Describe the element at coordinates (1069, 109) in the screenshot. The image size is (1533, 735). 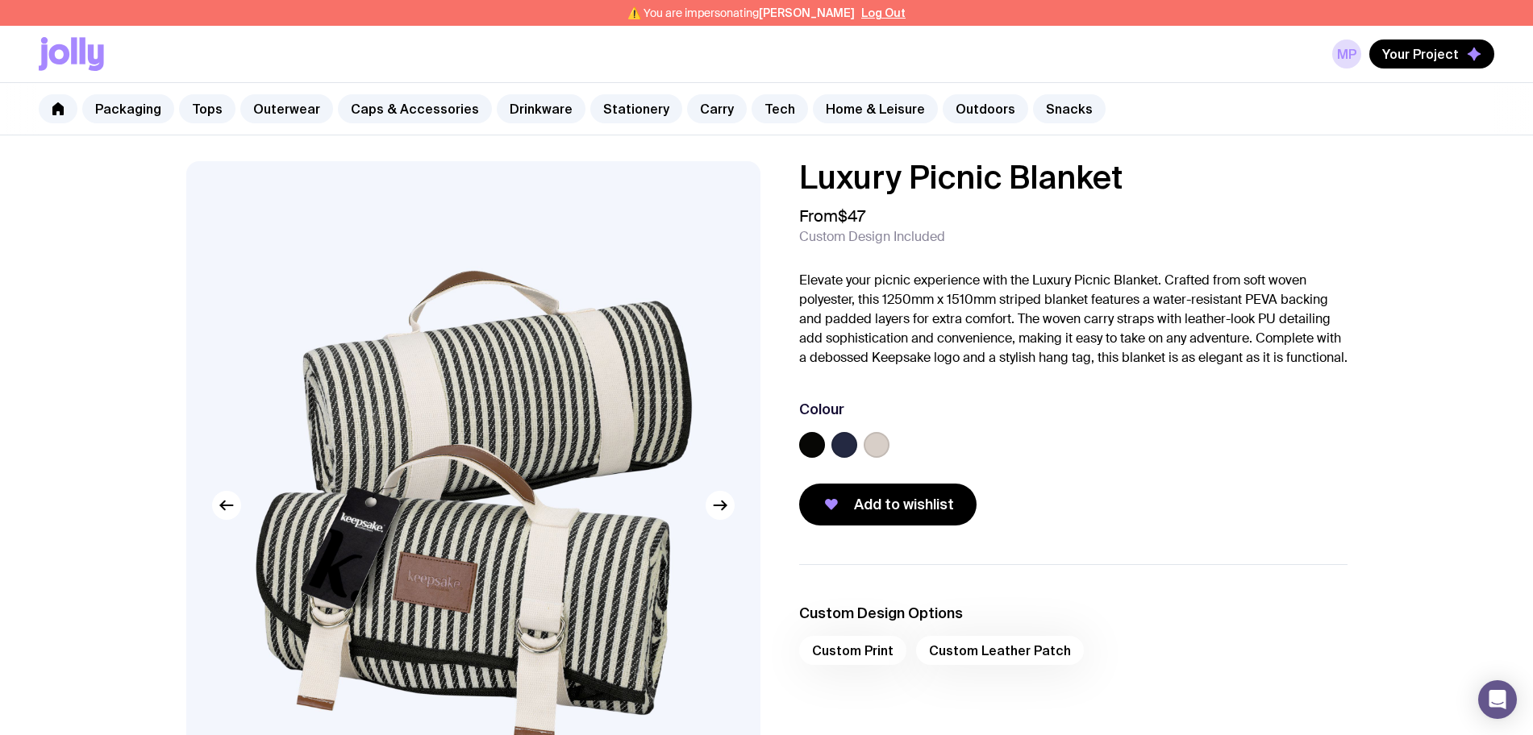
I see `a: Snacks` at that location.